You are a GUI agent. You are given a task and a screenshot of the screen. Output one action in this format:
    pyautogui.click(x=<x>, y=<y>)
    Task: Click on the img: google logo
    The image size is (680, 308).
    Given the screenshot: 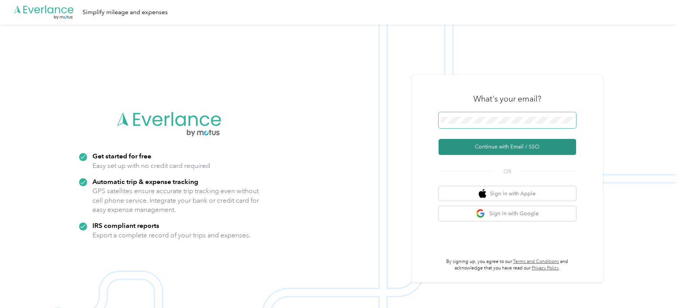 What is the action you would take?
    pyautogui.click(x=481, y=214)
    